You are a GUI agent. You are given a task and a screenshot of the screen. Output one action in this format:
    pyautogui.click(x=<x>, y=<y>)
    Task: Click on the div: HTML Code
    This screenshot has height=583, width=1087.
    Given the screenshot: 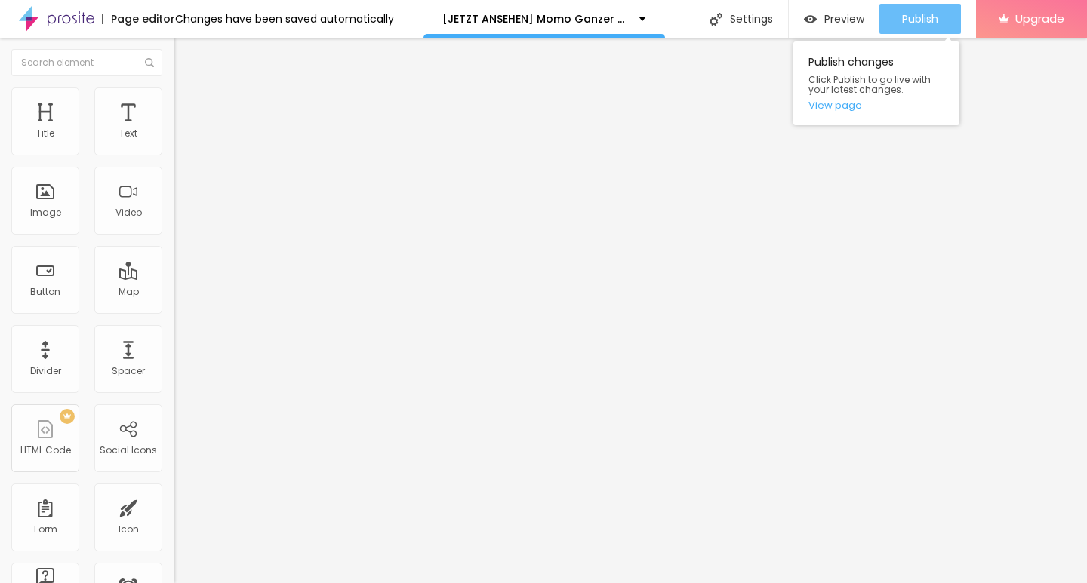 What is the action you would take?
    pyautogui.click(x=45, y=450)
    